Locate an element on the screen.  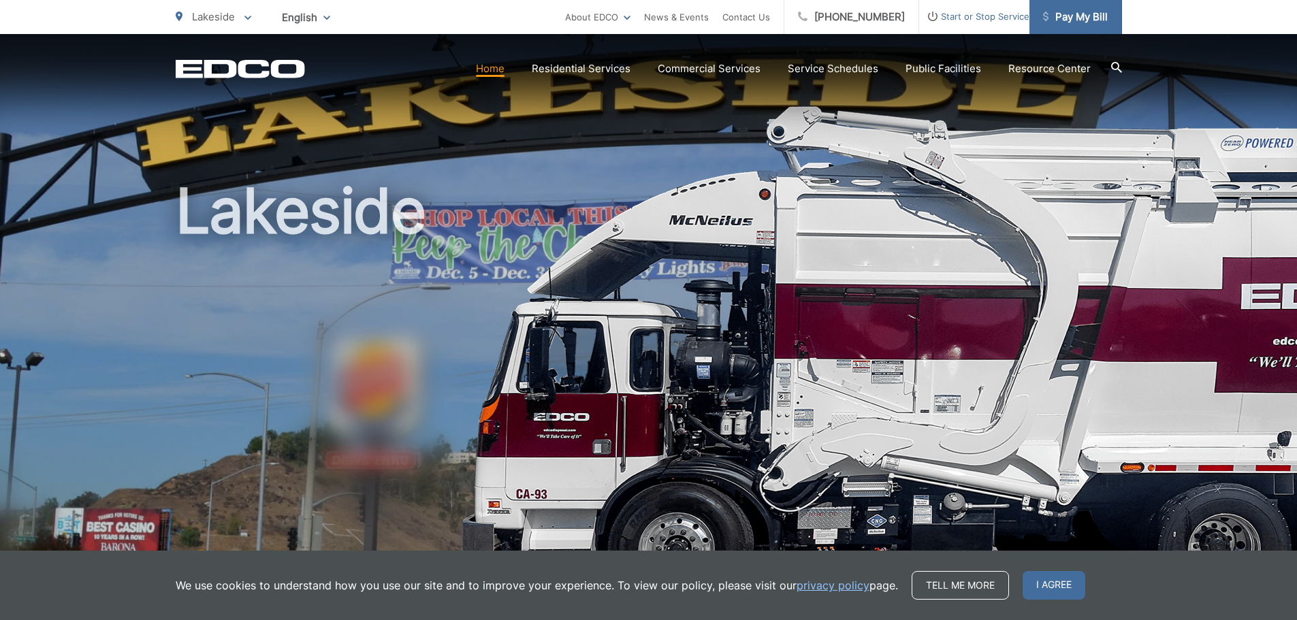
a: EDCD logo. Return to the homepage. is located at coordinates (240, 69).